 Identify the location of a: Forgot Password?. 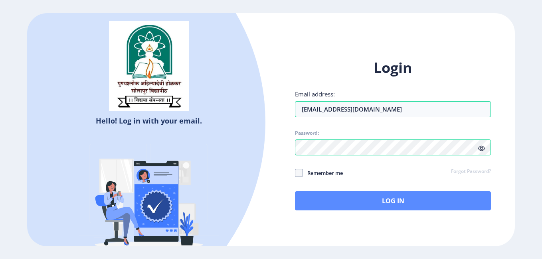
(471, 172).